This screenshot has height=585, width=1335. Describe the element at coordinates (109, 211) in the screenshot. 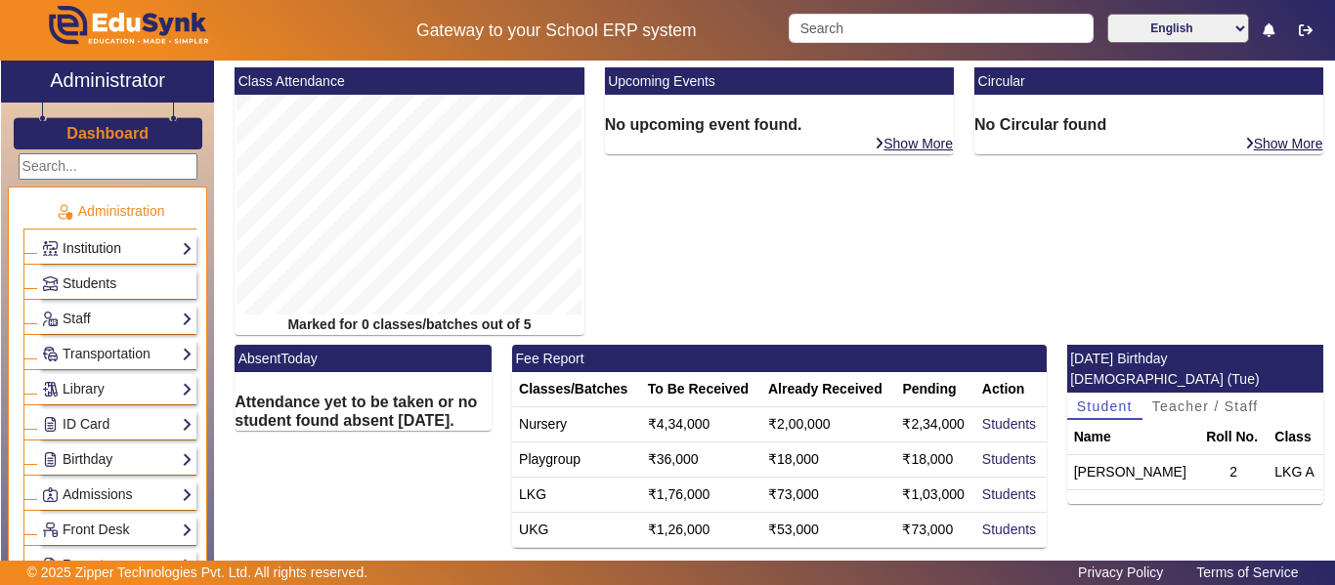

I see `p: Administration` at that location.